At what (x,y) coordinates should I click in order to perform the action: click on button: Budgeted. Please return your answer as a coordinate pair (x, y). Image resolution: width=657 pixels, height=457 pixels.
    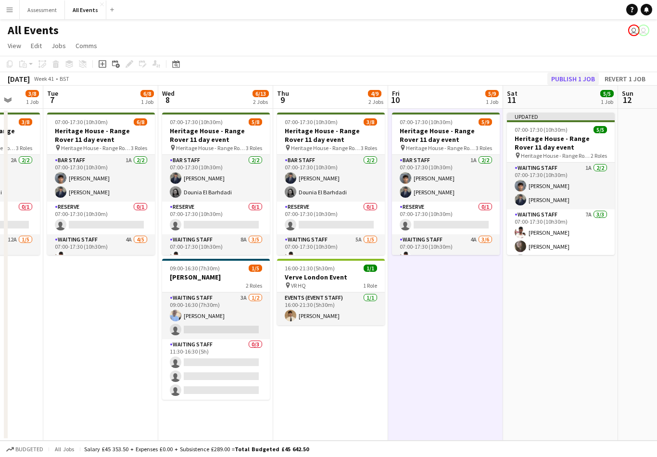
    Looking at the image, I should click on (25, 449).